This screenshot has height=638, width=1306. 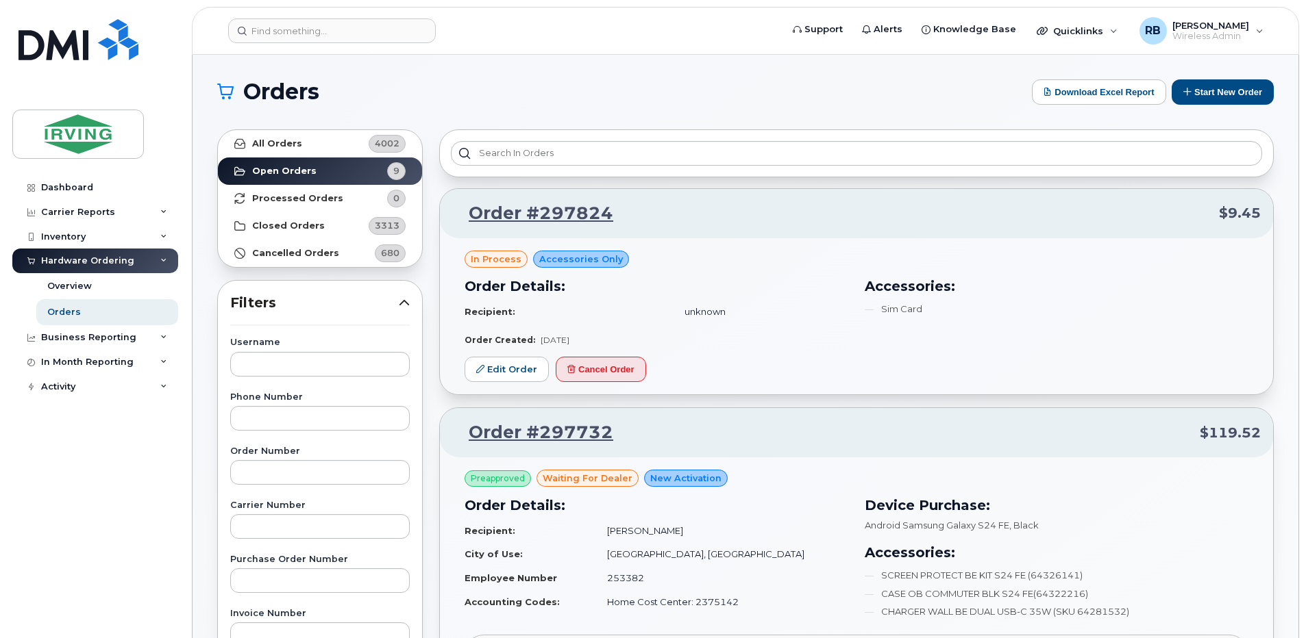 I want to click on span: Orders, so click(x=281, y=92).